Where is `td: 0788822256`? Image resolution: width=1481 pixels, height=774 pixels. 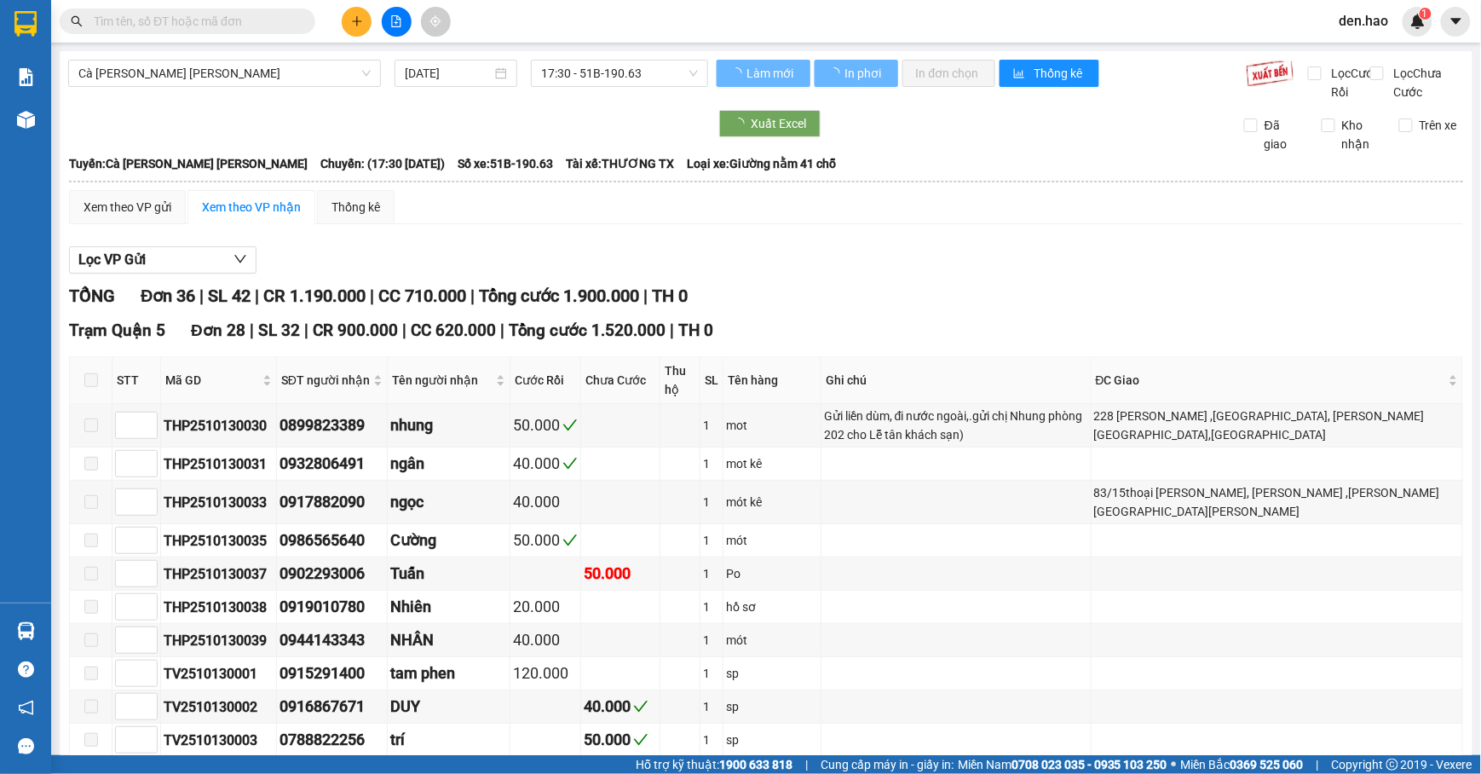 td: 0788822256 is located at coordinates (332, 740).